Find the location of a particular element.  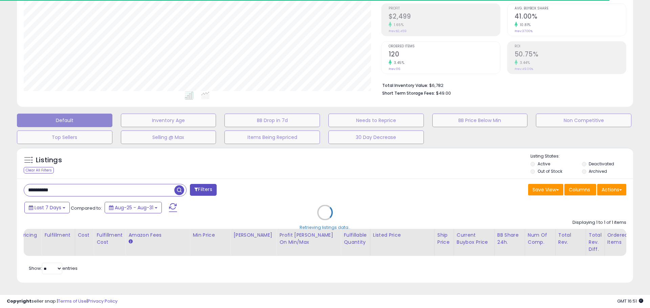

small: Prev: 116 is located at coordinates (394, 69).